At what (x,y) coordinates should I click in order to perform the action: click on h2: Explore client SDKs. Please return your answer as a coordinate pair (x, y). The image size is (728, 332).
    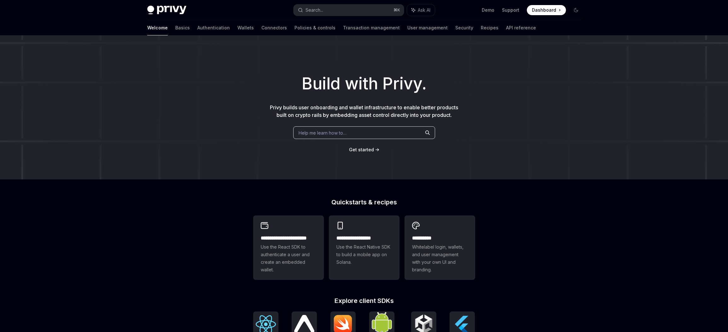
    Looking at the image, I should click on (364, 300).